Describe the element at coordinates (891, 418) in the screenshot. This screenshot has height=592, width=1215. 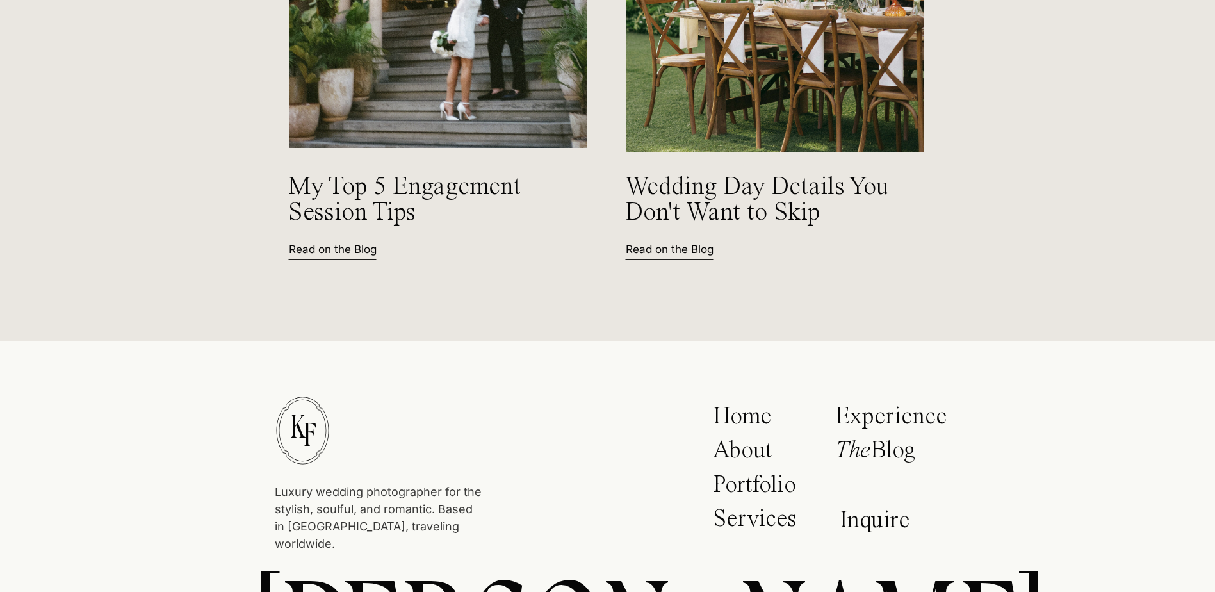
I see `p: Experience` at that location.